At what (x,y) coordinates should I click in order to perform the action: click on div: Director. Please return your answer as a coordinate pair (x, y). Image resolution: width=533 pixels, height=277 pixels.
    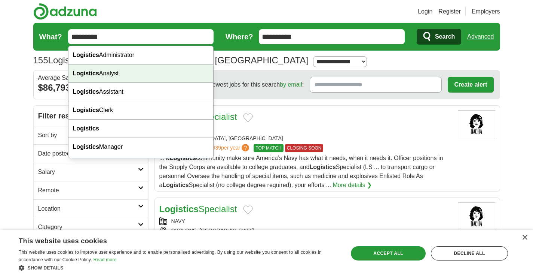
    Looking at the image, I should click on (141, 165).